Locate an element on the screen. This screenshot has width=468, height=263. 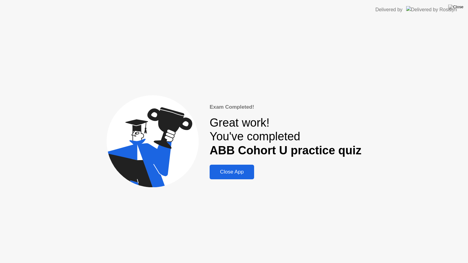
div: Exam Completed! is located at coordinates (286, 107).